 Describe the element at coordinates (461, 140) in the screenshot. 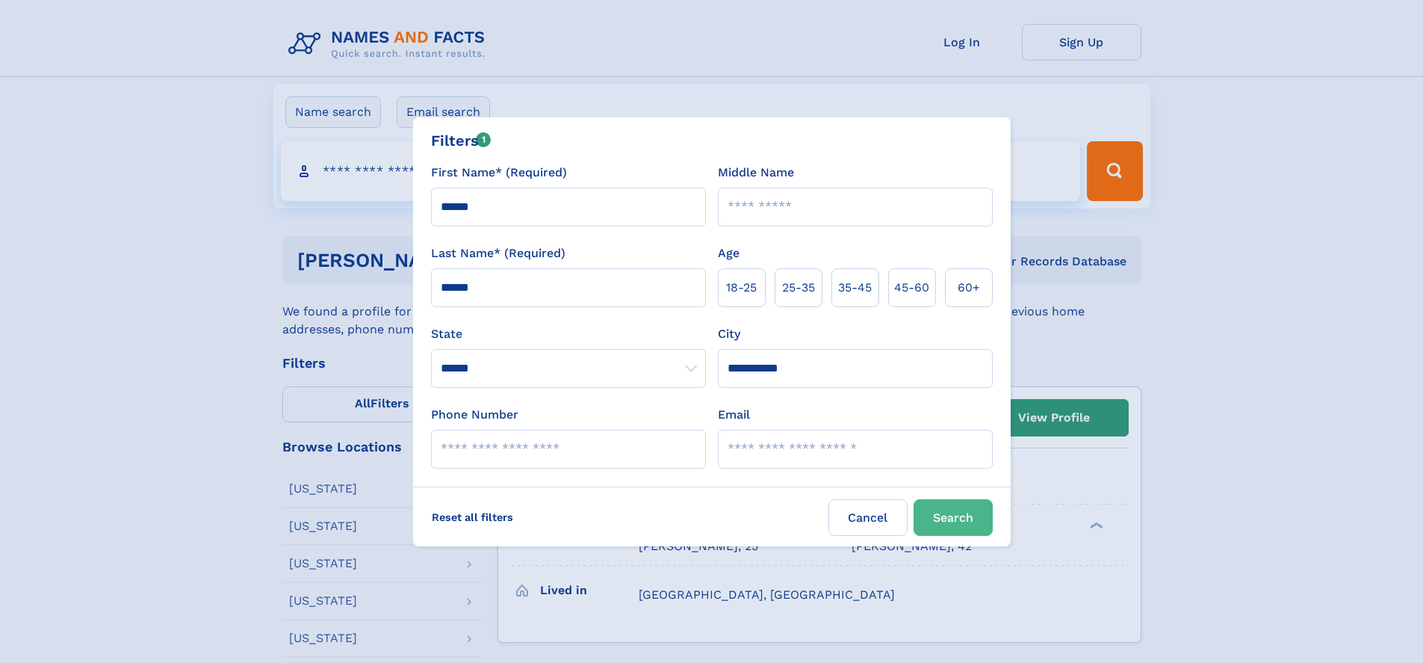

I see `div: Filters` at that location.